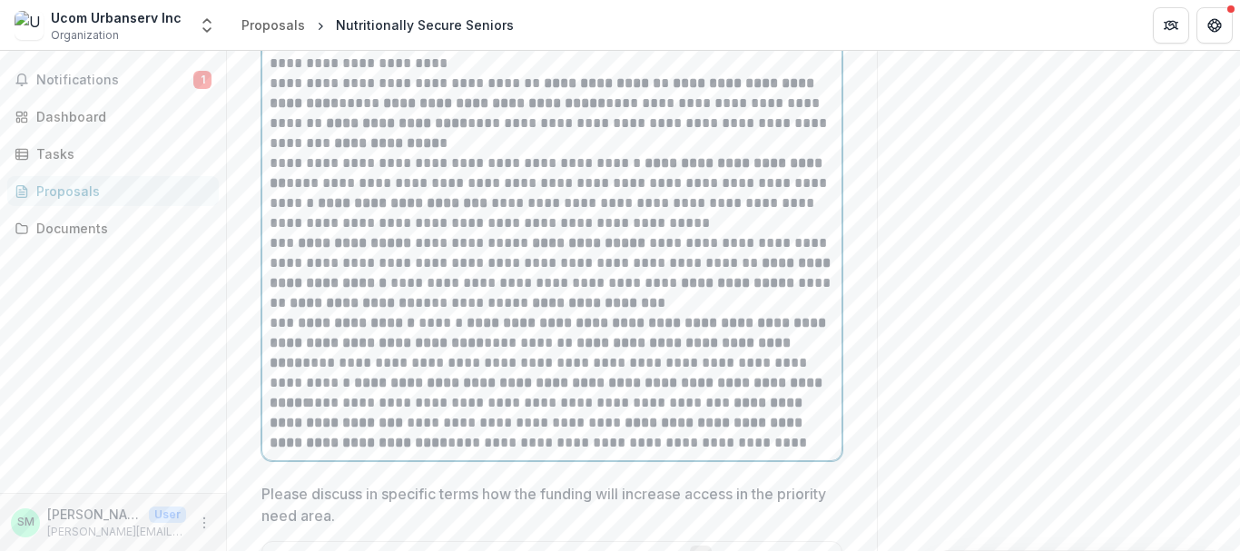 The height and width of the screenshot is (551, 1240). Describe the element at coordinates (84, 35) in the screenshot. I see `span: Organization` at that location.